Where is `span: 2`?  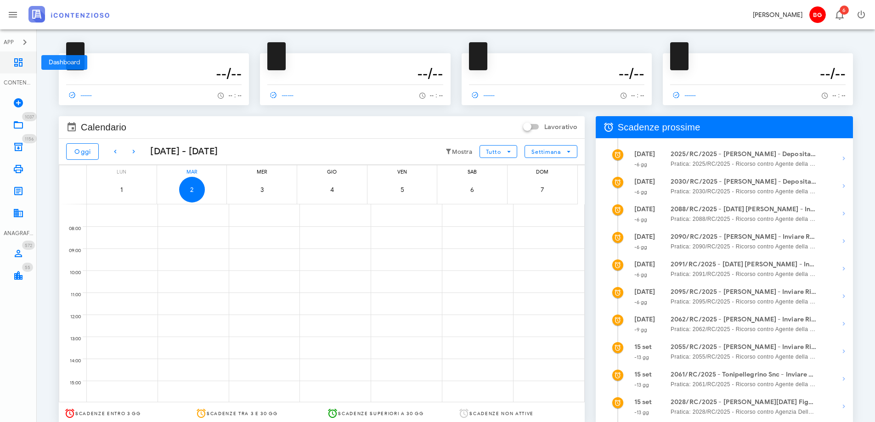
span: 2 is located at coordinates (192, 190).